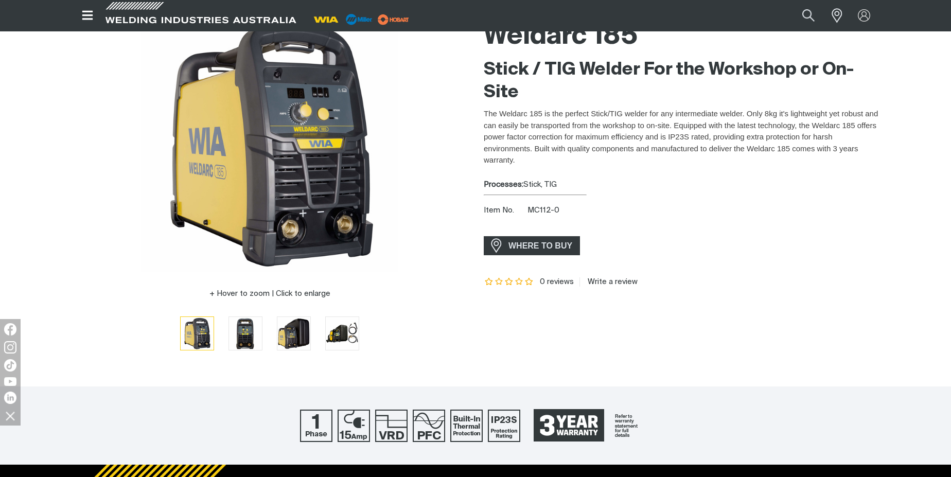 This screenshot has height=477, width=951. Describe the element at coordinates (10, 398) in the screenshot. I see `img: LinkedIn` at that location.